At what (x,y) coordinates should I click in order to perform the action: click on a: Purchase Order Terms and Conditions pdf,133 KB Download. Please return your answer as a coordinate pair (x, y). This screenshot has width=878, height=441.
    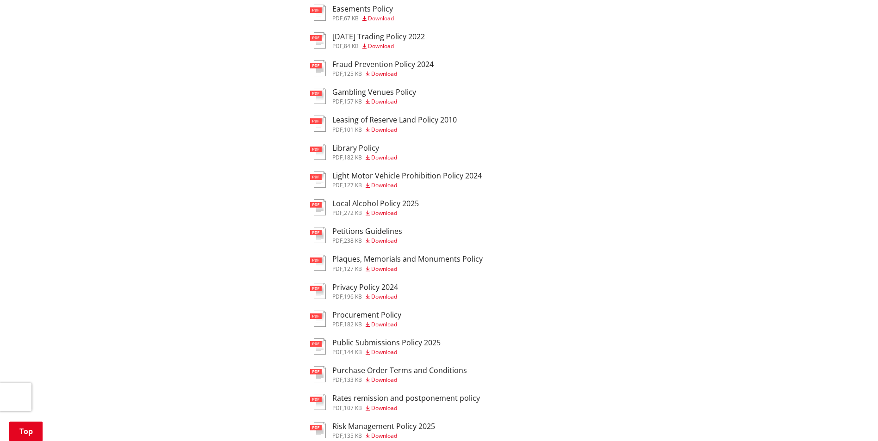
    Looking at the image, I should click on (388, 375).